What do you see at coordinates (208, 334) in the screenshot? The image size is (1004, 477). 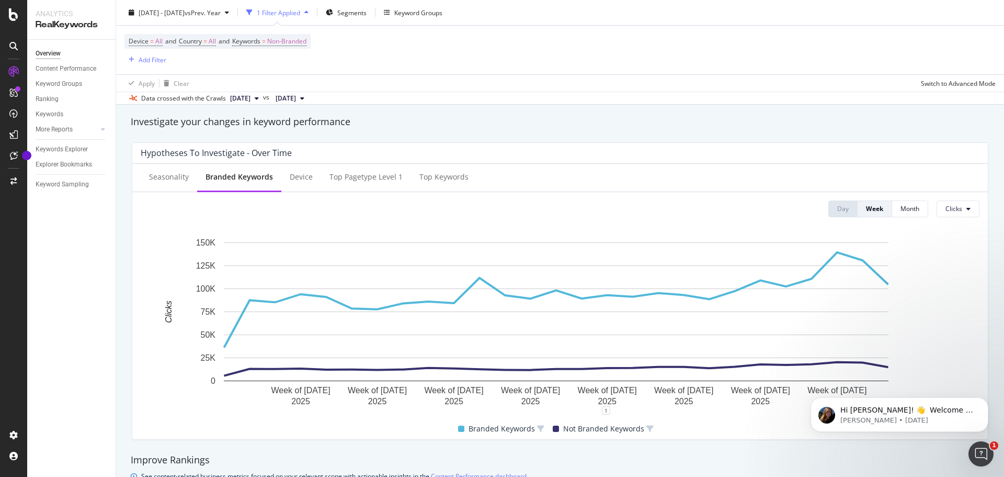 I see `text: 50K` at bounding box center [208, 334].